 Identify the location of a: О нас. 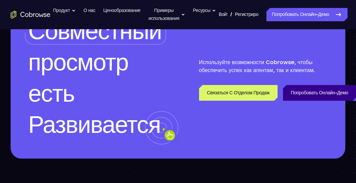
(90, 11).